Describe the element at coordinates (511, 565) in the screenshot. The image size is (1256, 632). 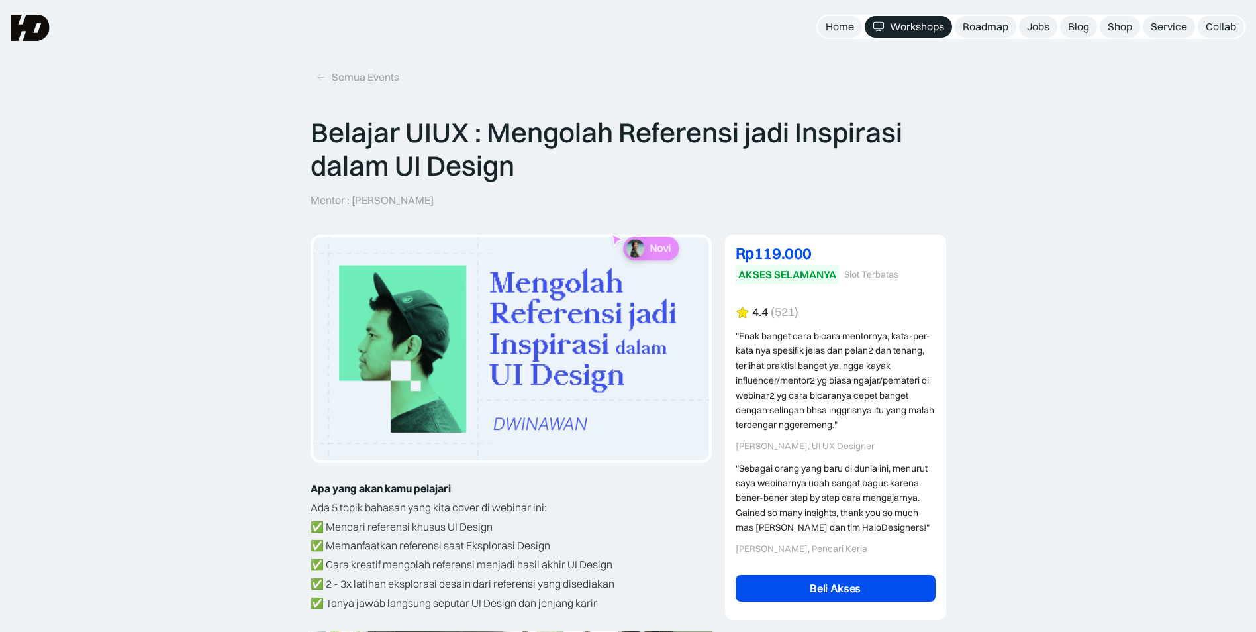
I see `p: ✅ Mencari referensi khusus UI Design ✅ Memanfaatkan referensi saat Eksplorasi Design ✅ Cara kreat...` at that location.